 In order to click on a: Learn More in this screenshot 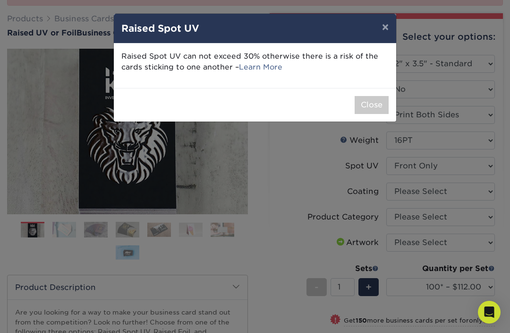, I will do `click(261, 67)`.